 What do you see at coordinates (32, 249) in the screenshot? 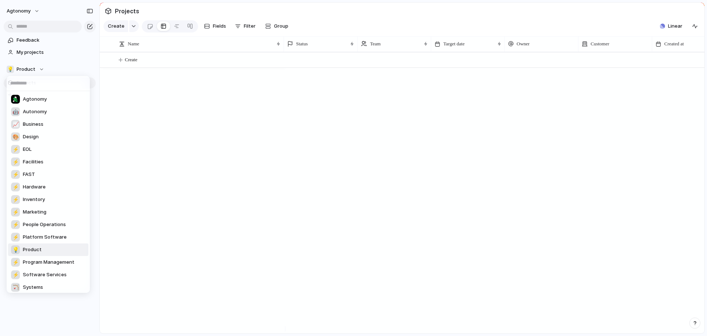
I see `span: Product` at bounding box center [32, 249].